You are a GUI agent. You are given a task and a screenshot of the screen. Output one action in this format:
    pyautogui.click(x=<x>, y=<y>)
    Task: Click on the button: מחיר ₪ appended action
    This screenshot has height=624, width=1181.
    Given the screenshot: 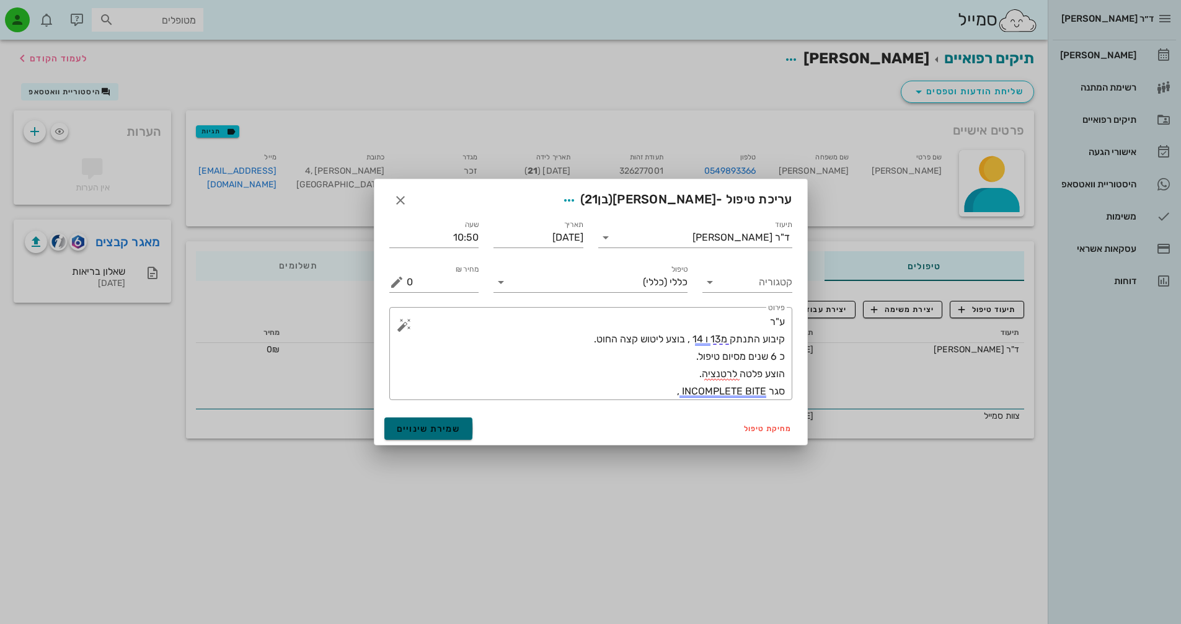 What is the action you would take?
    pyautogui.click(x=397, y=282)
    